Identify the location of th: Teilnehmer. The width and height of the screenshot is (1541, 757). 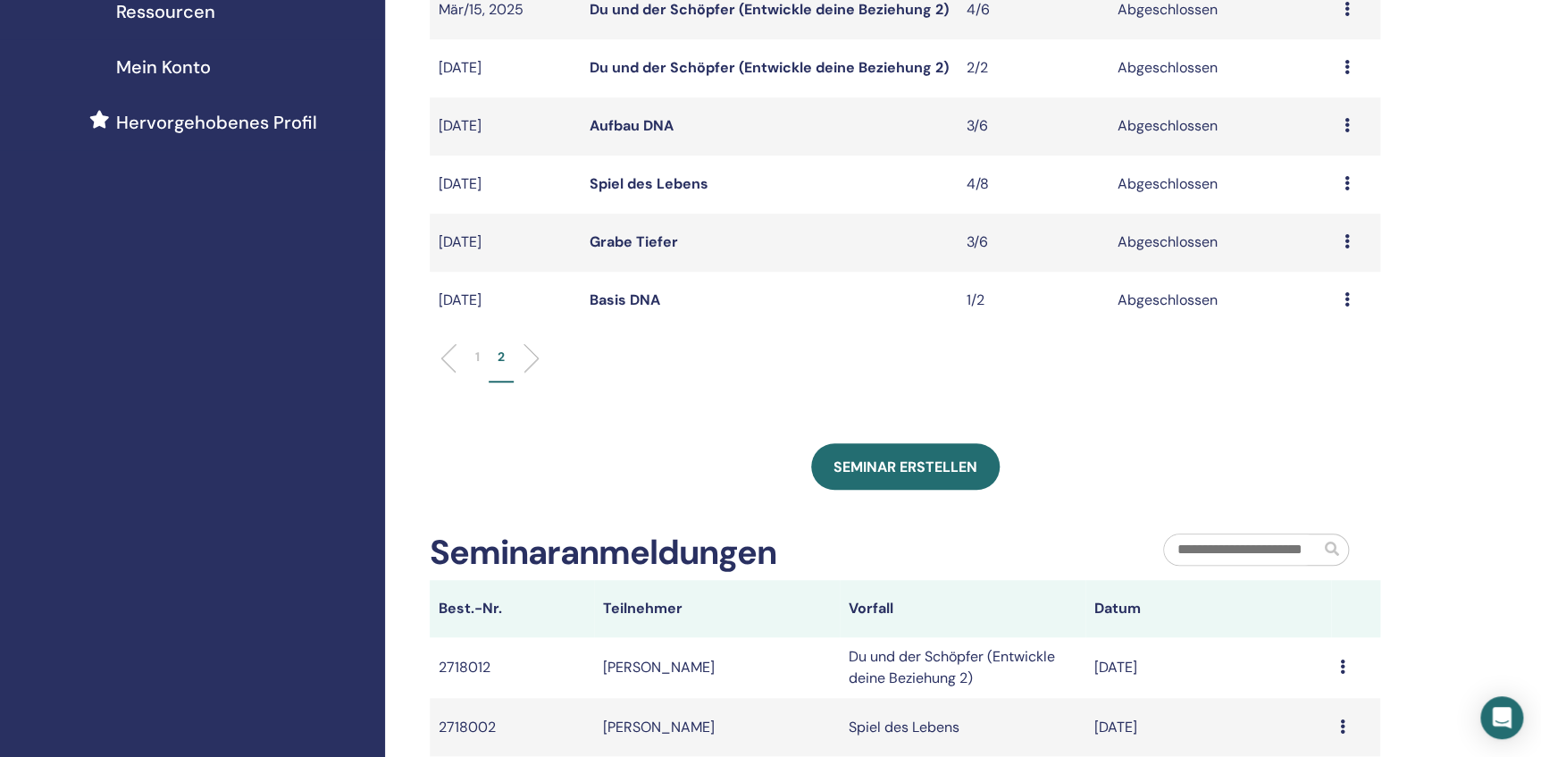
(717, 609).